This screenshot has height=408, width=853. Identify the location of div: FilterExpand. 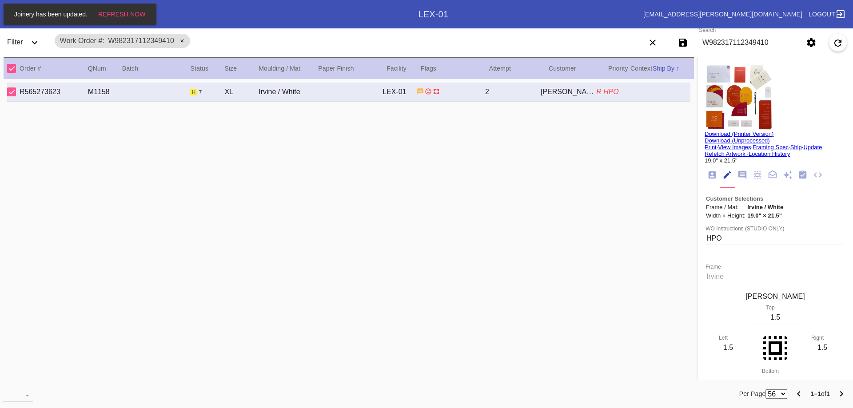
(27, 43).